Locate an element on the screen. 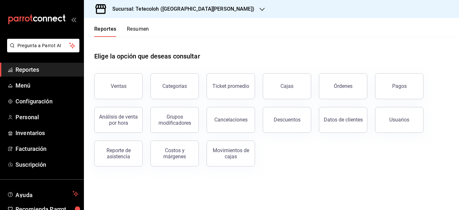 This screenshot has height=210, width=459. span: Inventarios is located at coordinates (47, 133).